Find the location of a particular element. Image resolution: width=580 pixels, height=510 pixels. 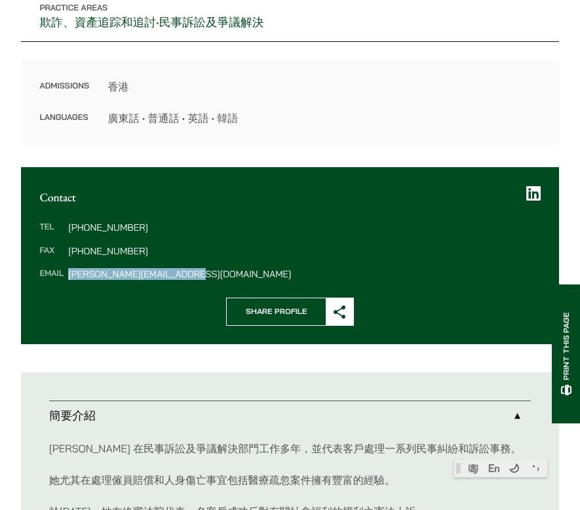

a: 民事訴訟及爭議解決 is located at coordinates (212, 22).